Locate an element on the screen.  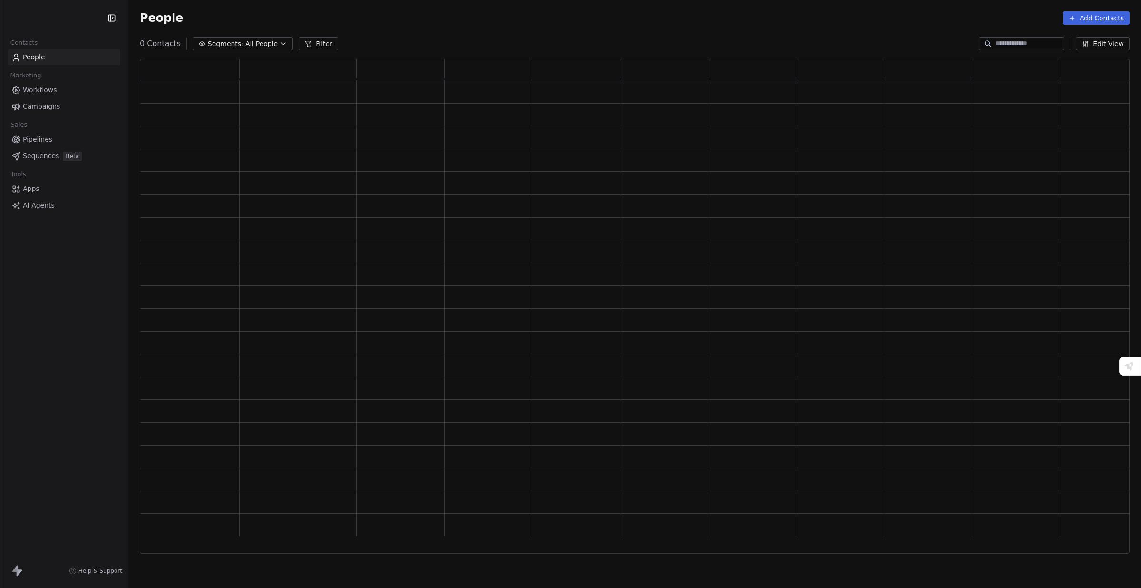
a: People is located at coordinates (64, 57).